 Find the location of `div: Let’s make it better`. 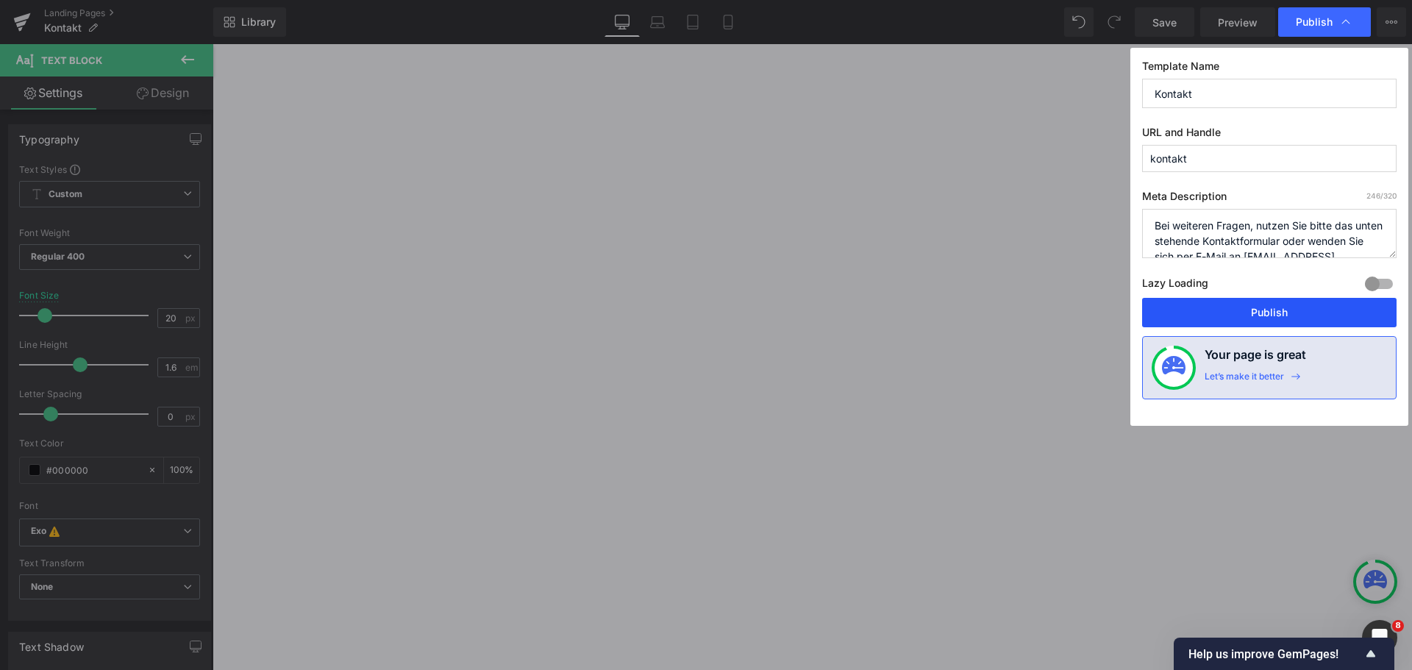

div: Let’s make it better is located at coordinates (1244, 380).